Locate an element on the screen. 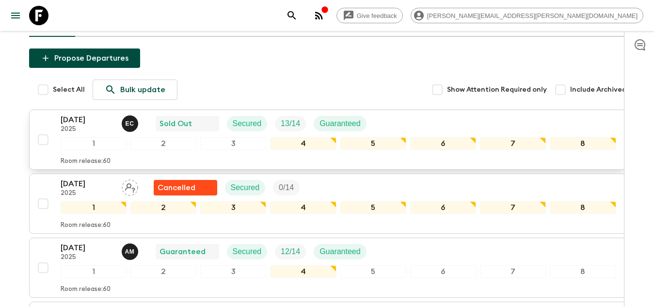 The width and height of the screenshot is (655, 307). p: E C is located at coordinates (130, 124).